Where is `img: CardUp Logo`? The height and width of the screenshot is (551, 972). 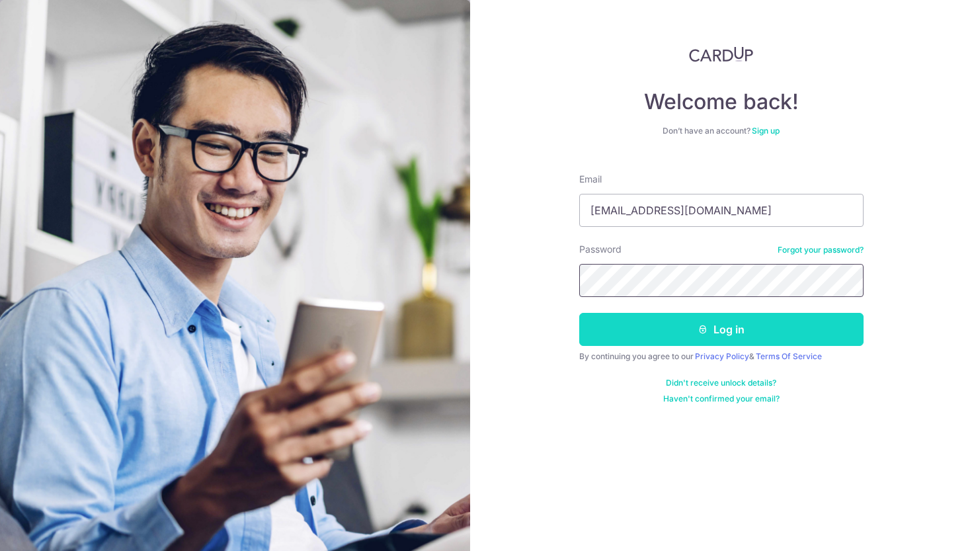
img: CardUp Logo is located at coordinates (721, 54).